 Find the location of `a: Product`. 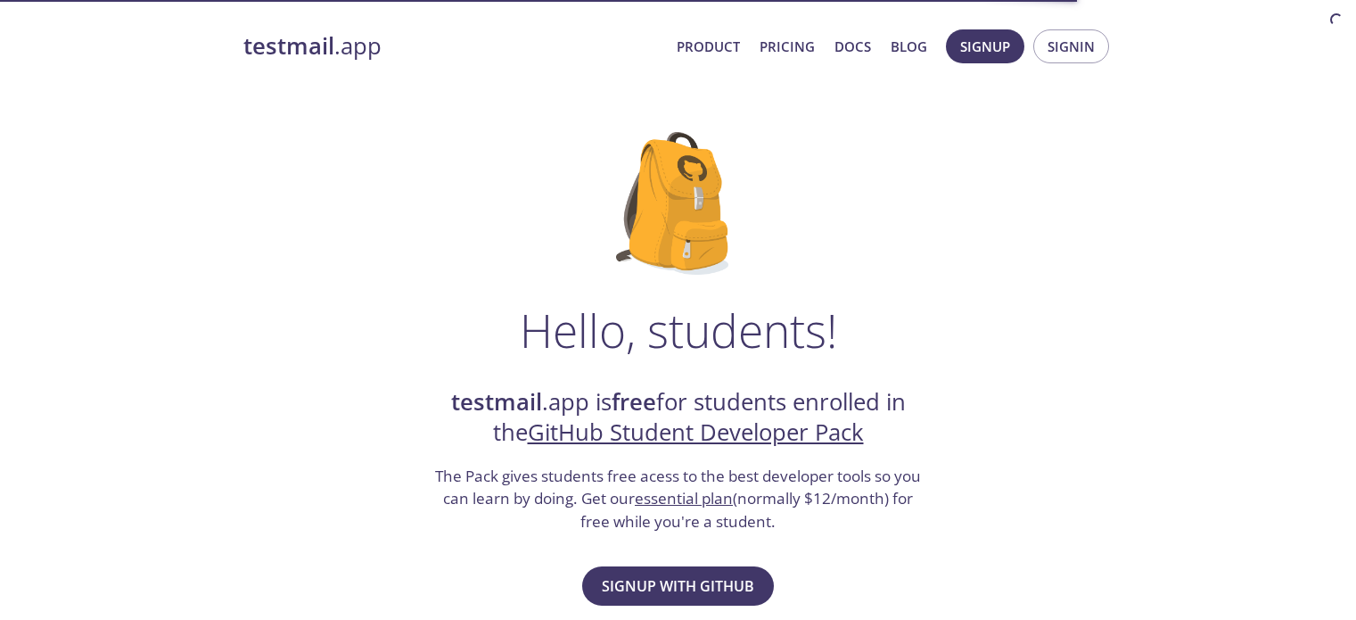

a: Product is located at coordinates (708, 46).